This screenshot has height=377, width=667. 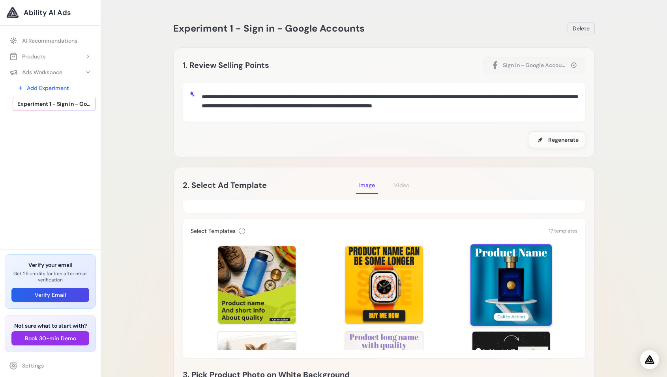 What do you see at coordinates (563, 231) in the screenshot?
I see `span: 17 templates` at bounding box center [563, 231].